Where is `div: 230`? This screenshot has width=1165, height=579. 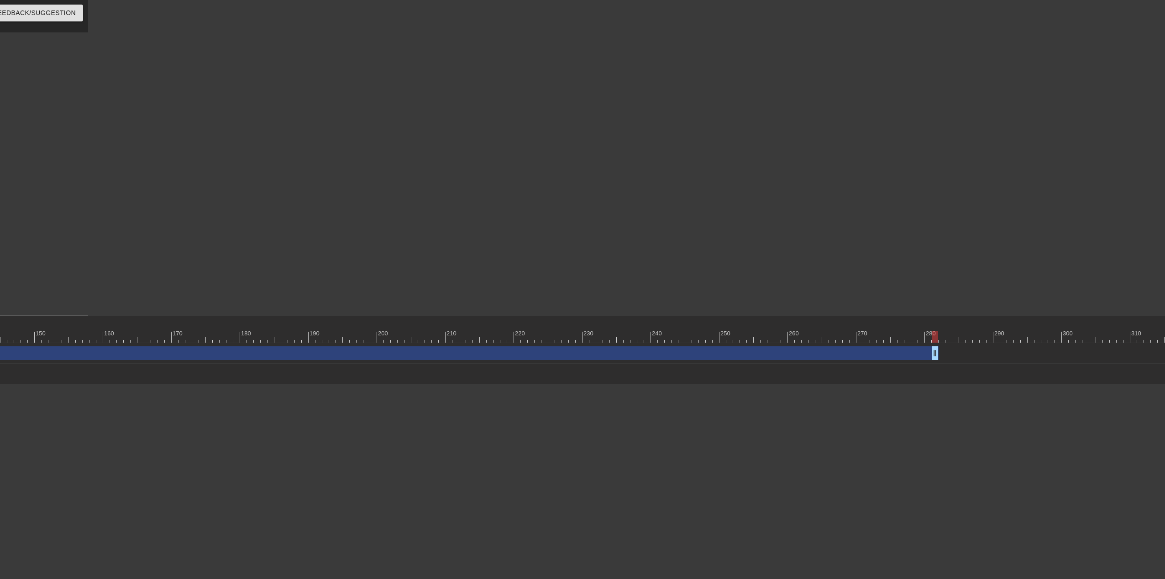 div: 230 is located at coordinates (589, 334).